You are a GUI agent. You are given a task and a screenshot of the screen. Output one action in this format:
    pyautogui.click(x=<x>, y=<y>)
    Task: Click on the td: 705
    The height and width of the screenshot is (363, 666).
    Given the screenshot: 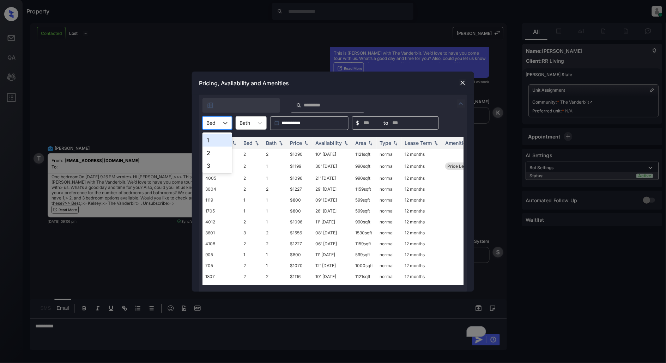 What is the action you would take?
    pyautogui.click(x=222, y=266)
    